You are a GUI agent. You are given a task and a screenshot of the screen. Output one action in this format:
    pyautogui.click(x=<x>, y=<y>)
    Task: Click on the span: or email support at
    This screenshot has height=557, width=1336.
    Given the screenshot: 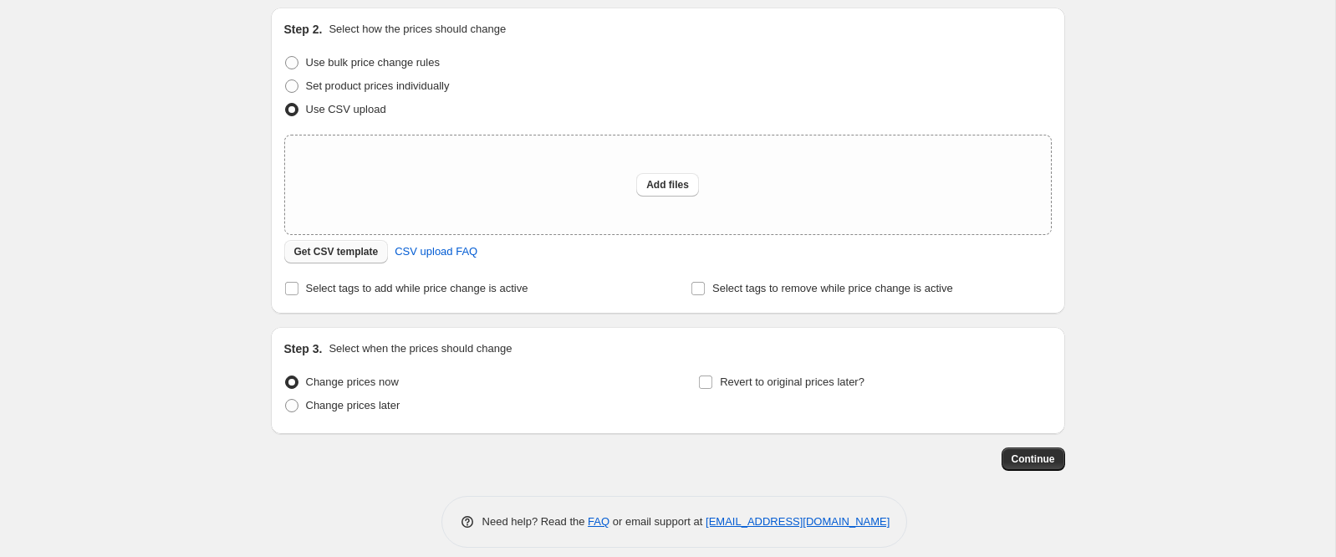 What is the action you would take?
    pyautogui.click(x=657, y=521)
    